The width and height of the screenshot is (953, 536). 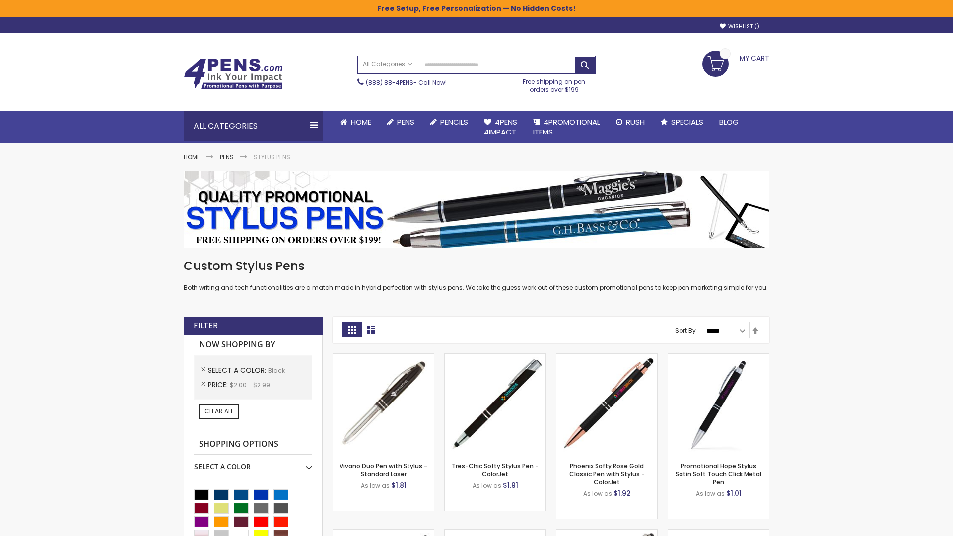 What do you see at coordinates (383, 469) in the screenshot?
I see `a: Vivano Duo Pen with Stylus - Standard Laser` at bounding box center [383, 469].